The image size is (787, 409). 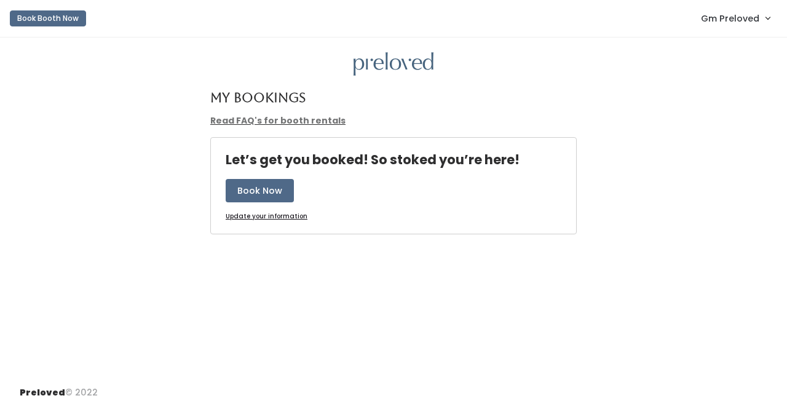 I want to click on a: Book Booth Now, so click(x=48, y=18).